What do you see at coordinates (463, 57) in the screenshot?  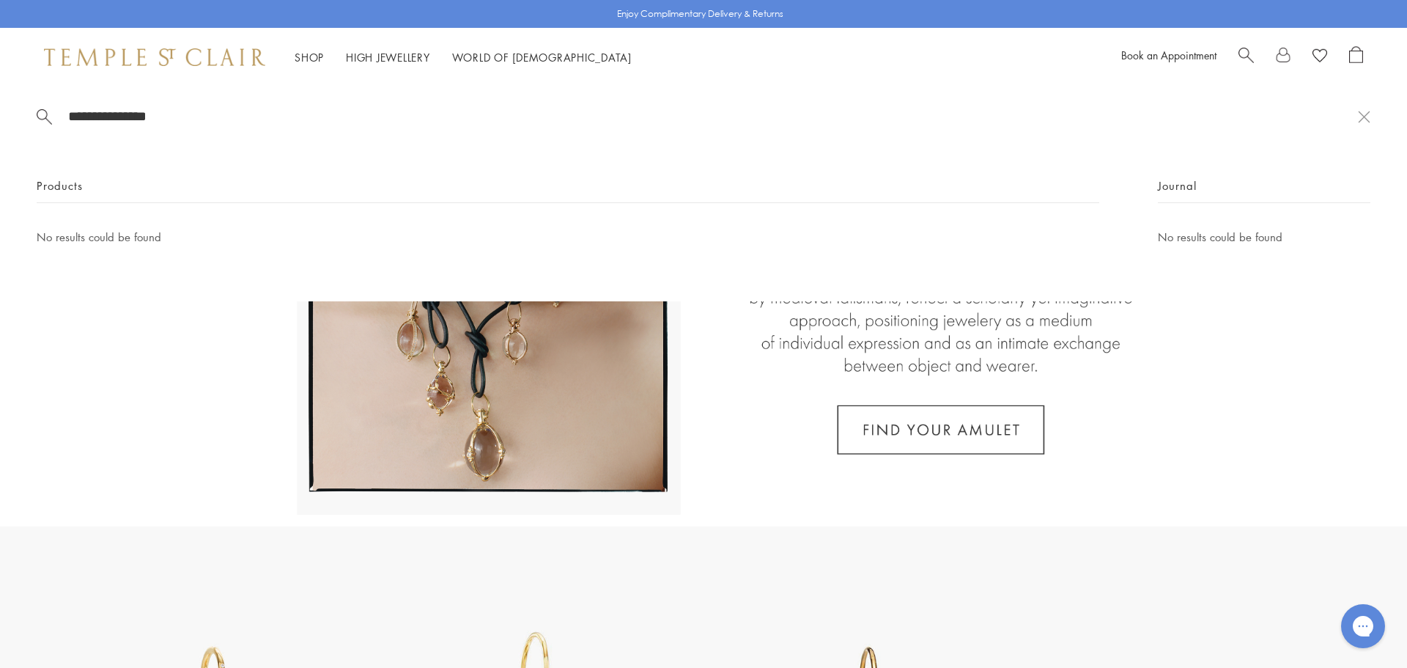 I see `nav: Main navigation` at bounding box center [463, 57].